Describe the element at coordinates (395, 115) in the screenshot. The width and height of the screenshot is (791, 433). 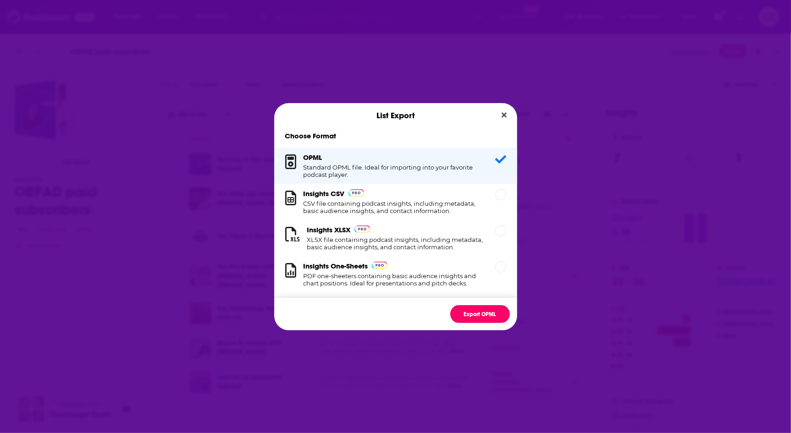
I see `div: List Export` at that location.